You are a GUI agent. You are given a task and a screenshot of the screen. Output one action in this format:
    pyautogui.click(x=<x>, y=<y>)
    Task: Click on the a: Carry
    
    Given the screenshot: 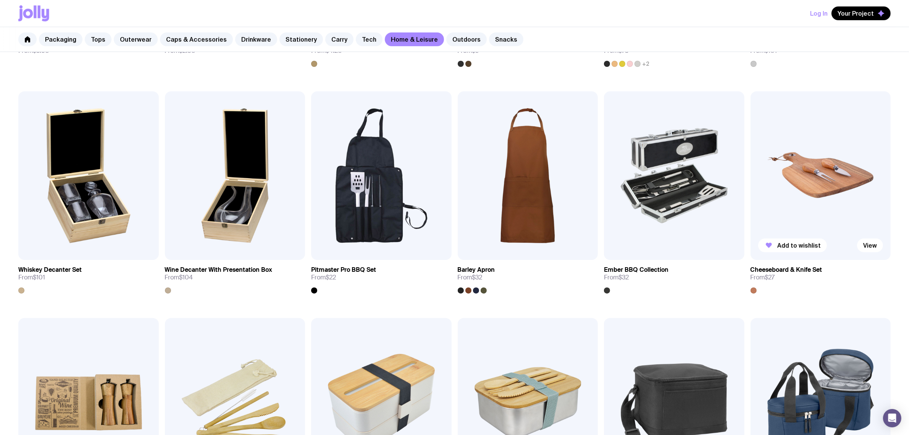 What is the action you would take?
    pyautogui.click(x=340, y=39)
    